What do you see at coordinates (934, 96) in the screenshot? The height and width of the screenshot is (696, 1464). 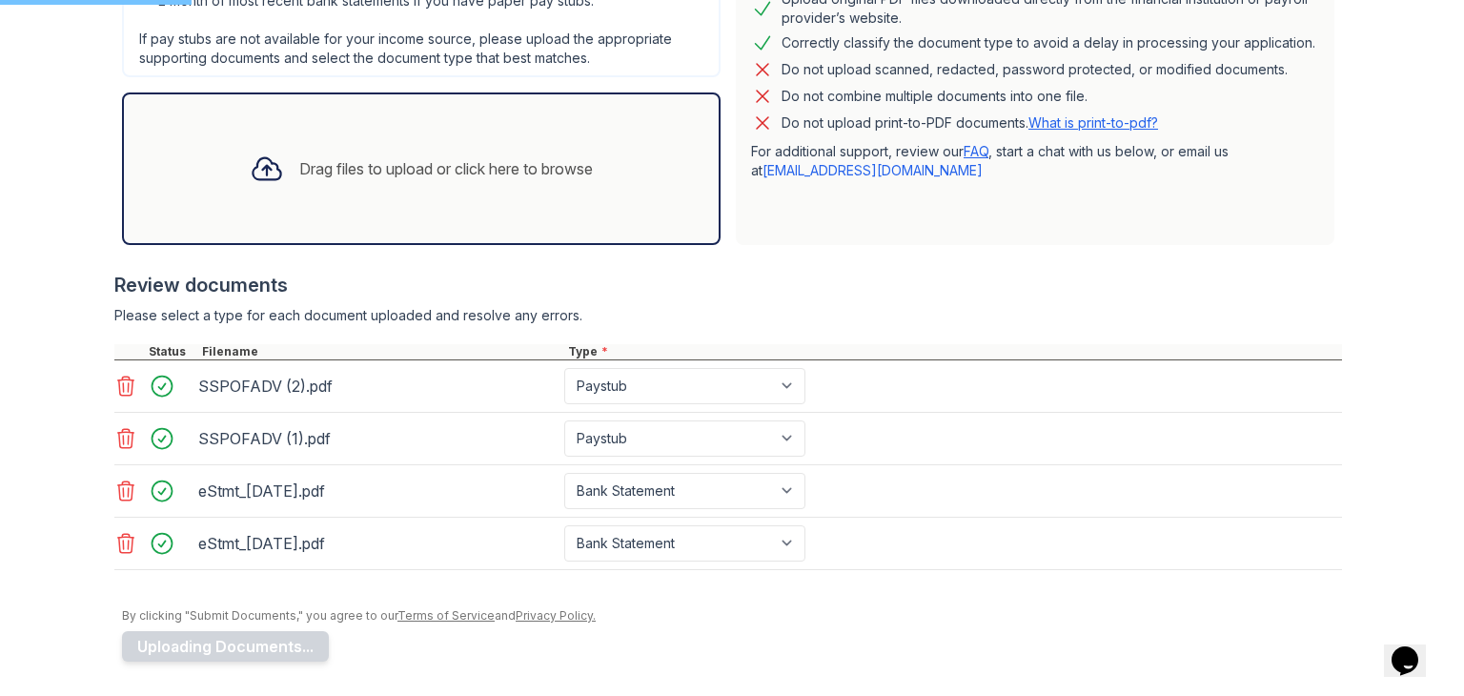 I see `div: Do not combine multiple documents into one file.` at bounding box center [934, 96].